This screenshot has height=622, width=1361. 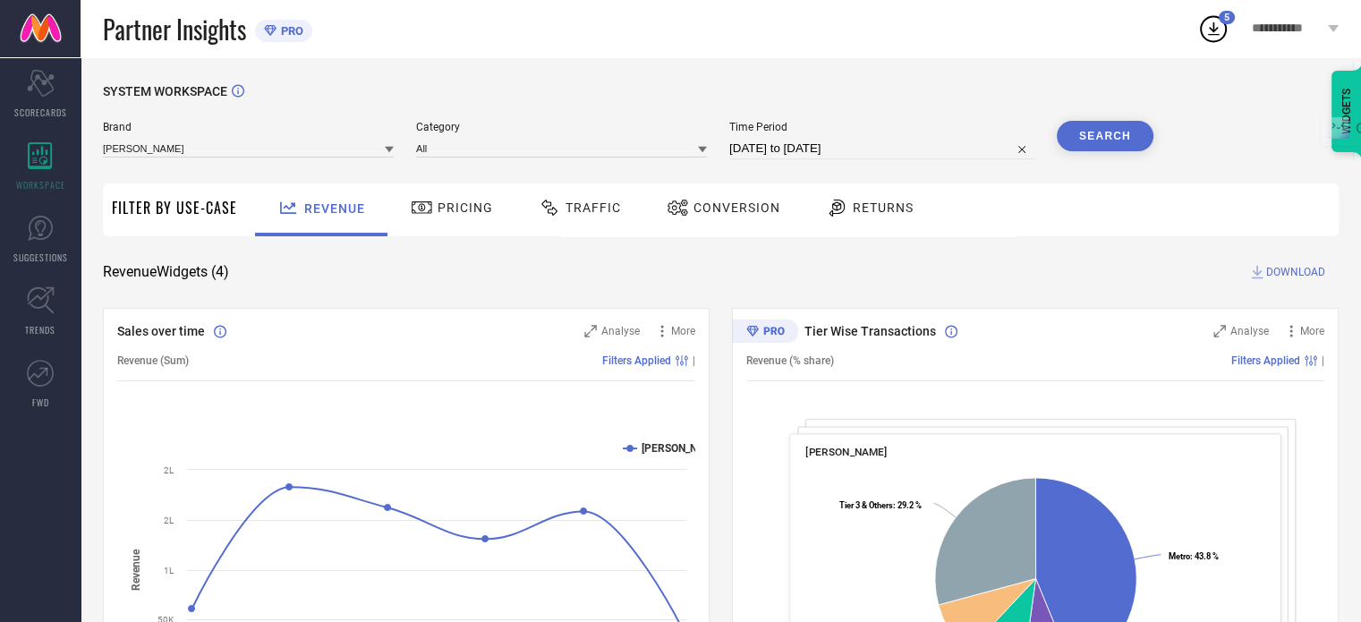 I want to click on span: Filter By Use-Case, so click(x=175, y=208).